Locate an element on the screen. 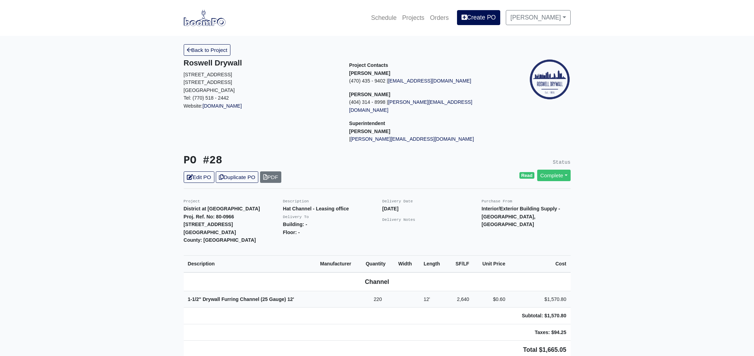 The width and height of the screenshot is (754, 356). small: Purchase From is located at coordinates (497, 201).